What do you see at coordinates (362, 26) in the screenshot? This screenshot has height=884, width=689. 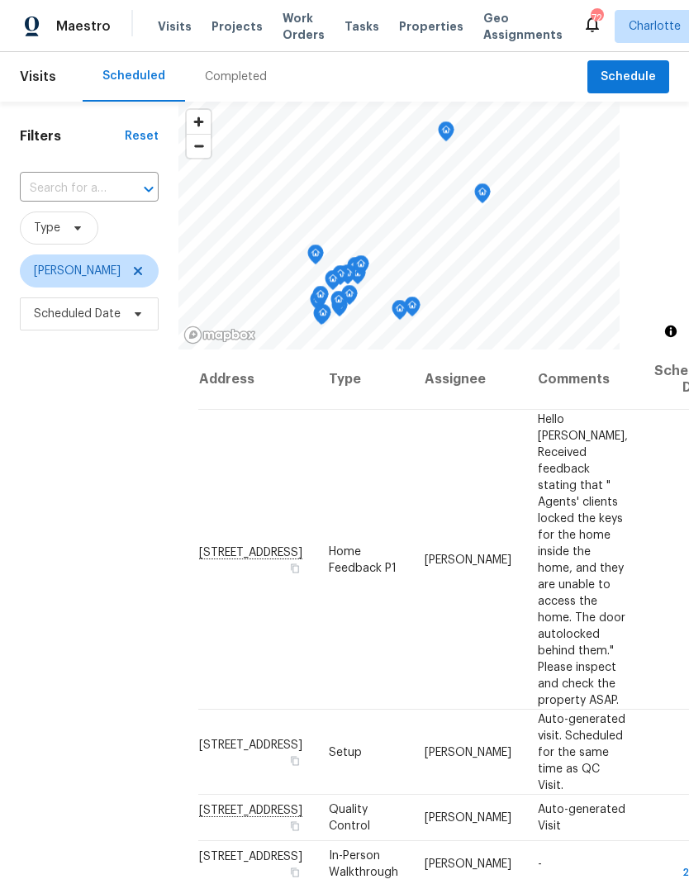 I see `span: Tasks` at bounding box center [362, 26].